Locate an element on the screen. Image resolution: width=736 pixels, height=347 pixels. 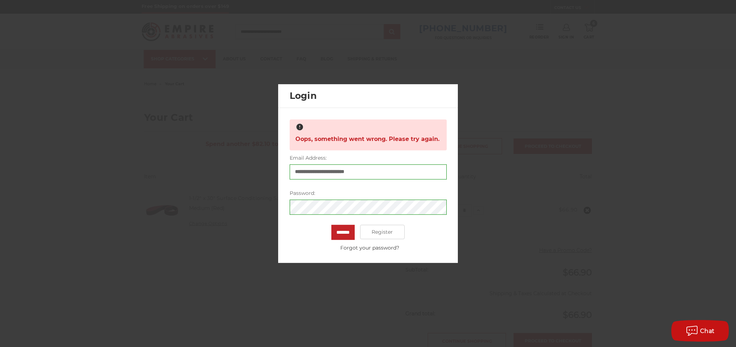
h2: Login is located at coordinates (366, 96).